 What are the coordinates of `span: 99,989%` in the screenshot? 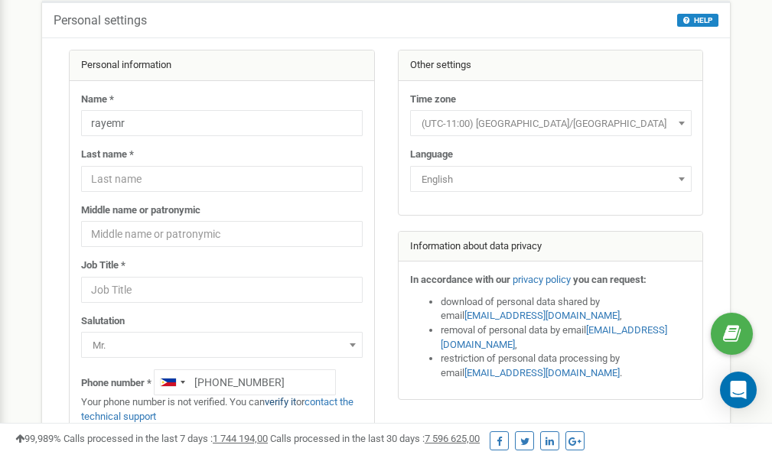 It's located at (38, 438).